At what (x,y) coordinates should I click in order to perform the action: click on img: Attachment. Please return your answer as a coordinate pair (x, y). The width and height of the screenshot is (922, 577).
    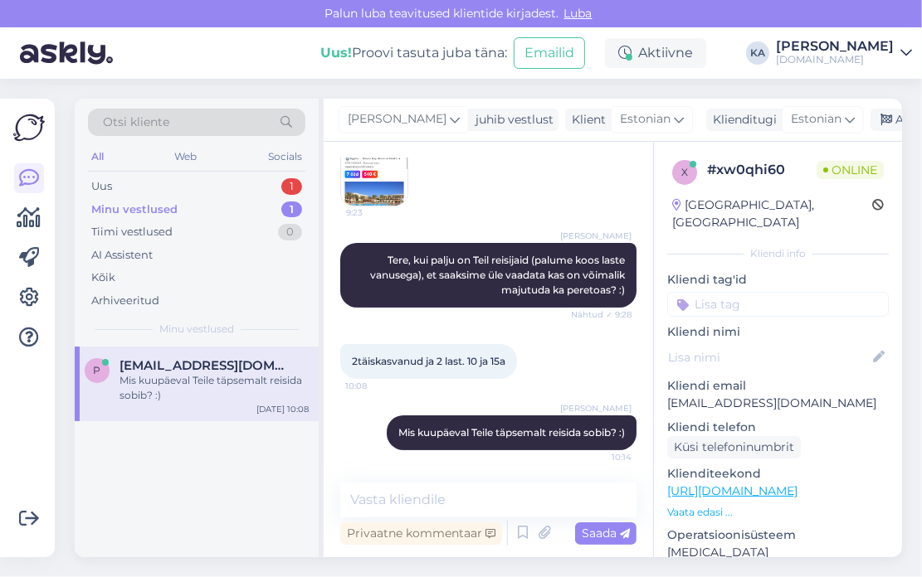
    Looking at the image, I should click on (374, 173).